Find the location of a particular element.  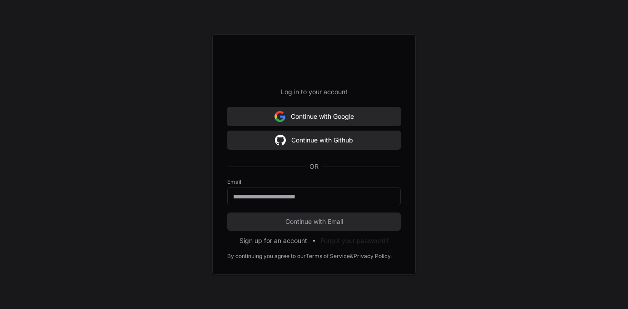

button: Continue with Email is located at coordinates (314, 221).